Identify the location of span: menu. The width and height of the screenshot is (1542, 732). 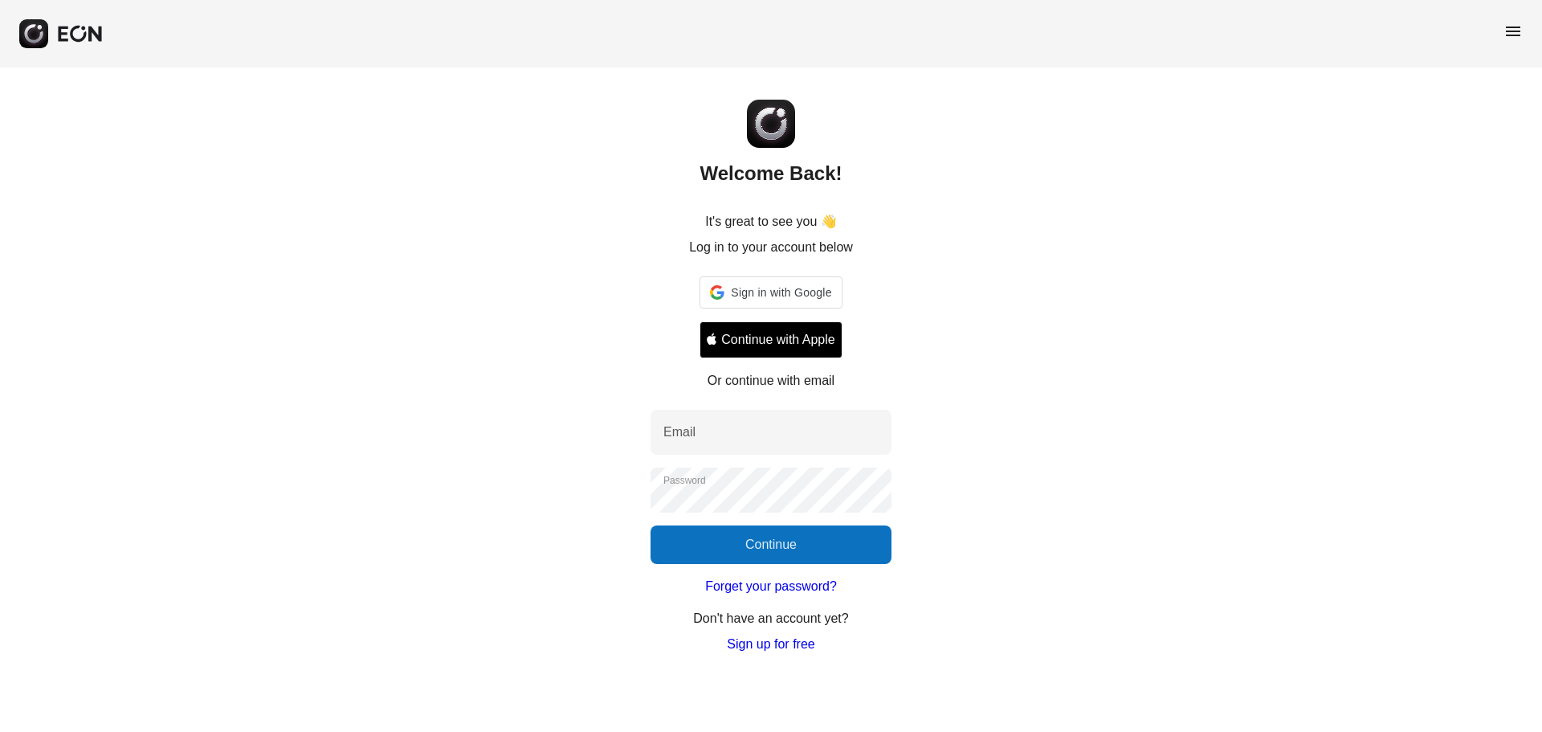
(1513, 31).